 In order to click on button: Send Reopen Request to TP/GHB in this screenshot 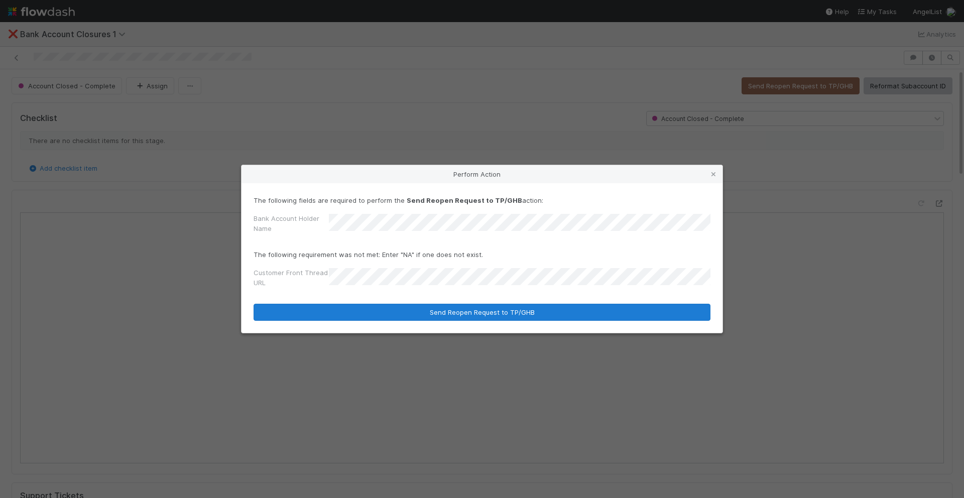, I will do `click(482, 312)`.